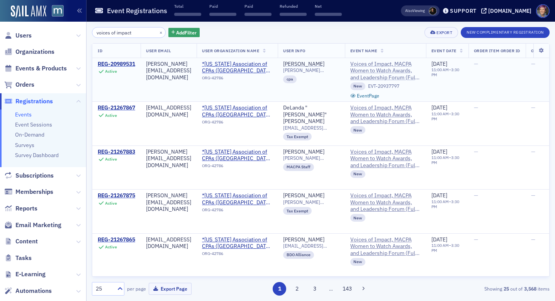 This screenshot has height=301, width=555. Describe the element at coordinates (298, 211) in the screenshot. I see `div: Tax Exempt` at that location.